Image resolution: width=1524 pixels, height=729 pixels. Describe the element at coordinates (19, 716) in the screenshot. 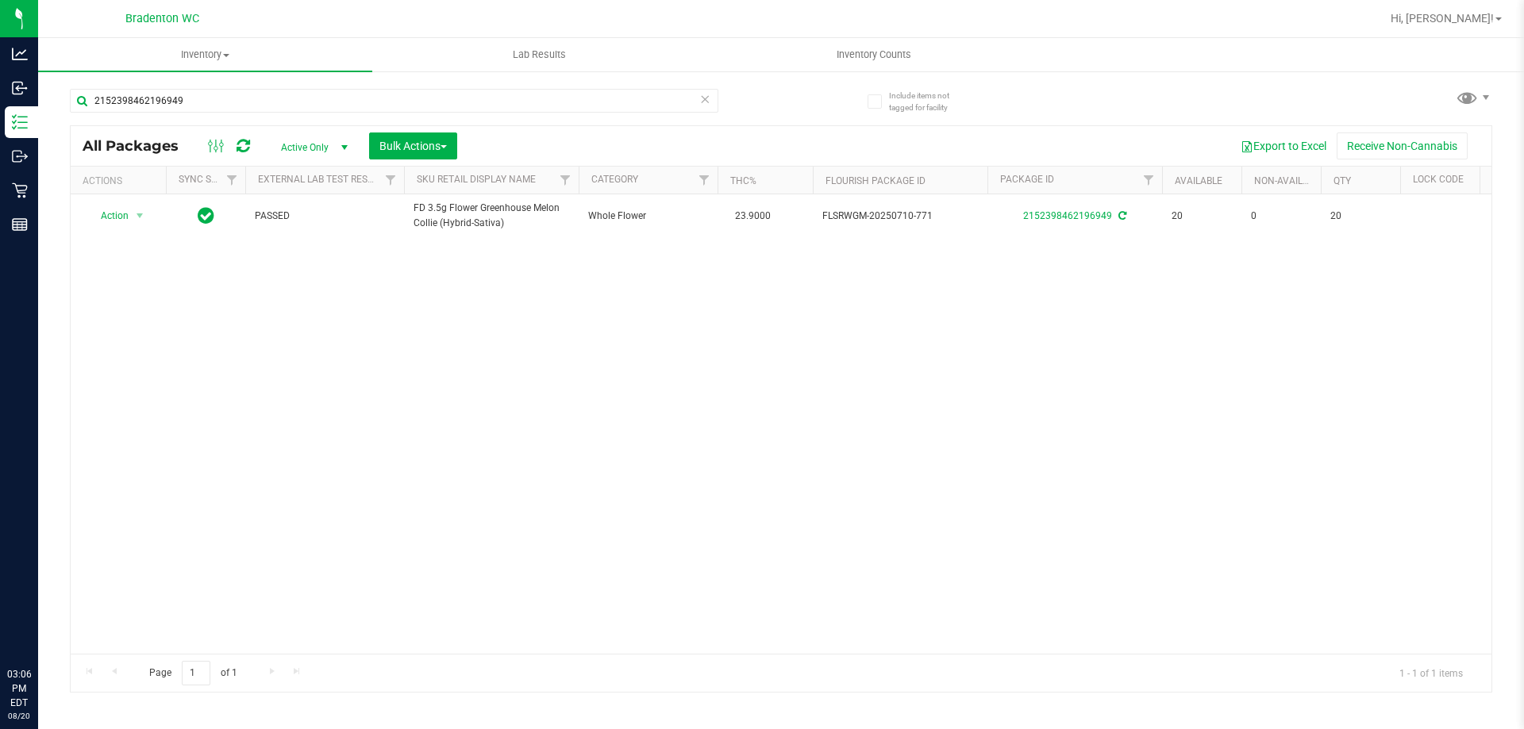

I see `p: 08/20` at that location.